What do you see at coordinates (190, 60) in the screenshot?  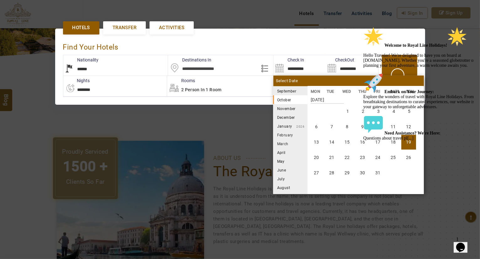 I see `label: Destinations In` at bounding box center [190, 60].